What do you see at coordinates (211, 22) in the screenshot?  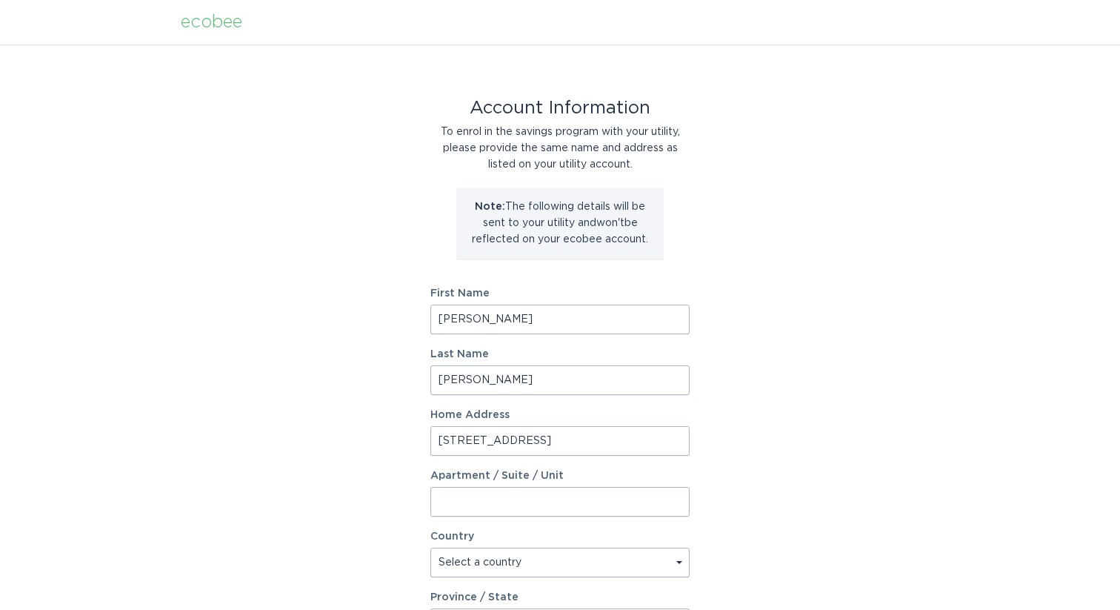 I see `div: ecobee` at bounding box center [211, 22].